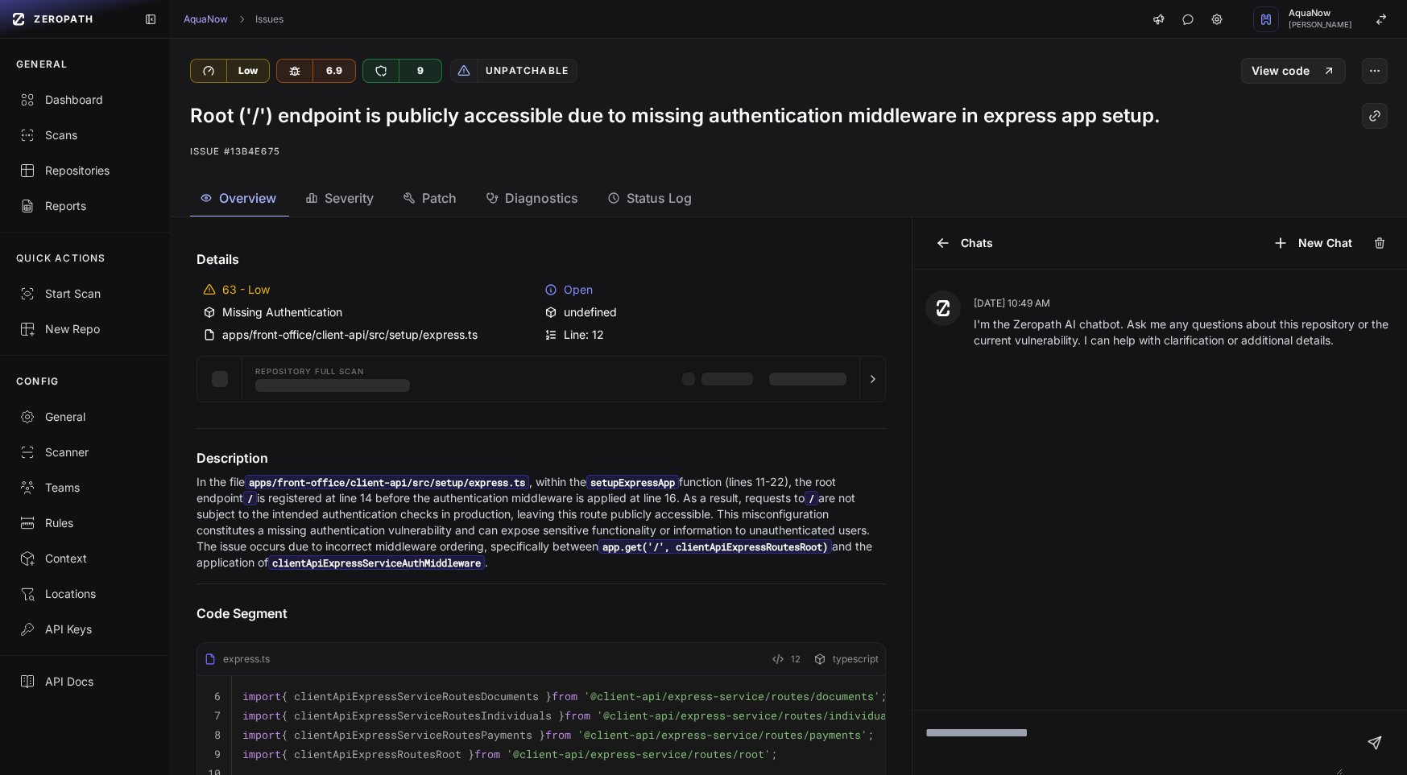 The width and height of the screenshot is (1407, 775). What do you see at coordinates (234, 19) in the screenshot?
I see `nav: breadcrumb` at bounding box center [234, 19].